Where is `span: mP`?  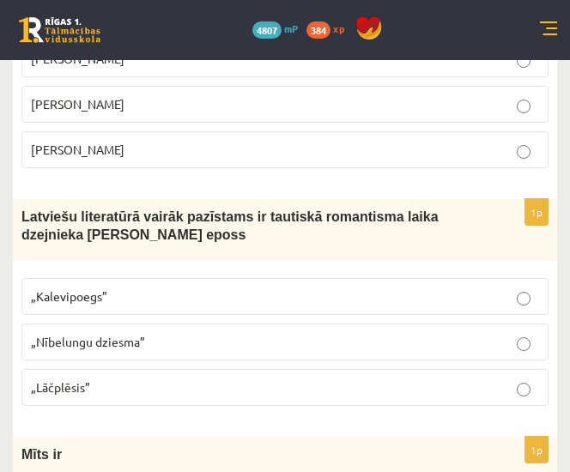 span: mP is located at coordinates (291, 28).